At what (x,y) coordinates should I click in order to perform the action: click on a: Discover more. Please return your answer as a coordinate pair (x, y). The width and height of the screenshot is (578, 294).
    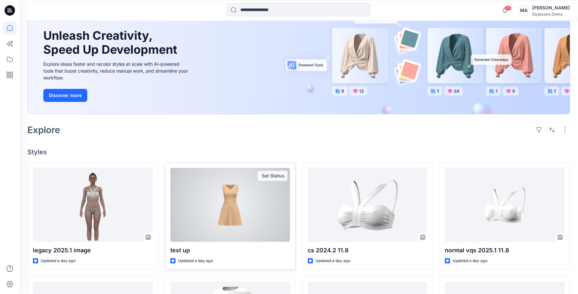
    Looking at the image, I should click on (117, 95).